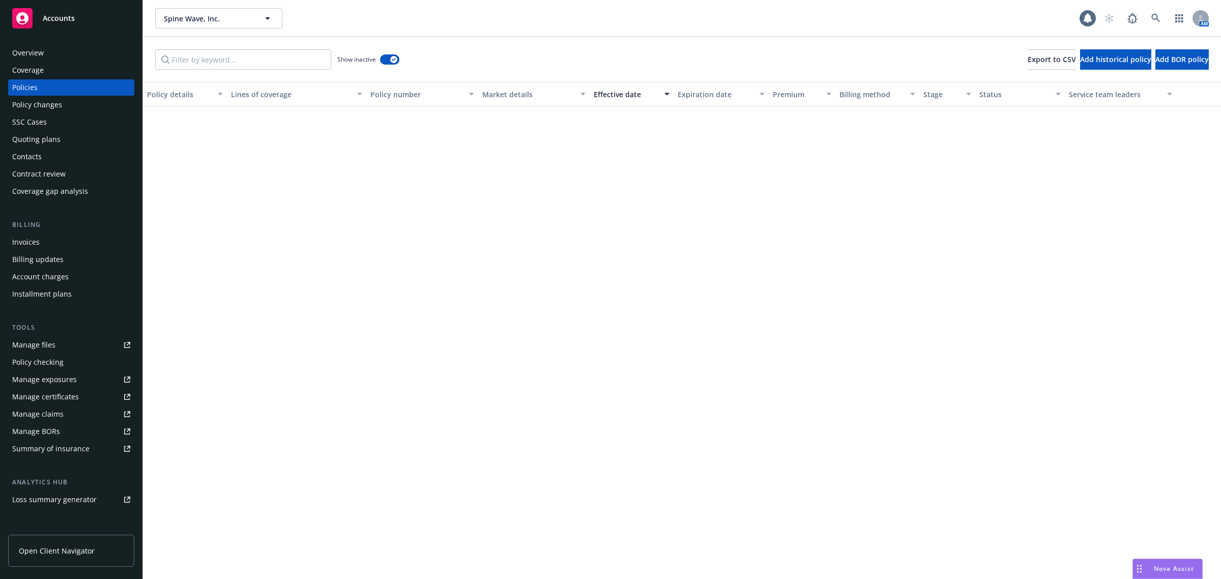  What do you see at coordinates (71, 294) in the screenshot?
I see `a: Installment plans` at bounding box center [71, 294].